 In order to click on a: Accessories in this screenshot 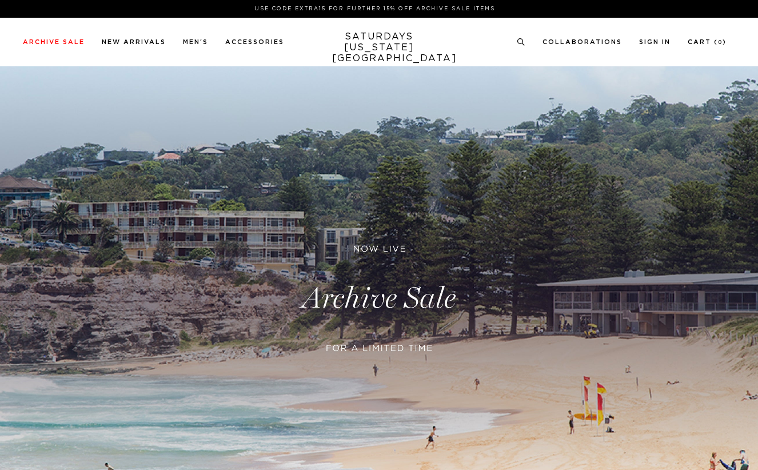, I will do `click(254, 42)`.